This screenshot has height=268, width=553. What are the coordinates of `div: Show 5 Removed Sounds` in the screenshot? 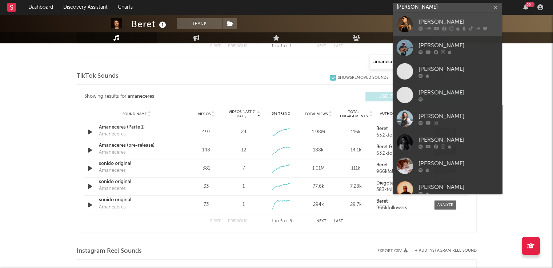 It's located at (363, 78).